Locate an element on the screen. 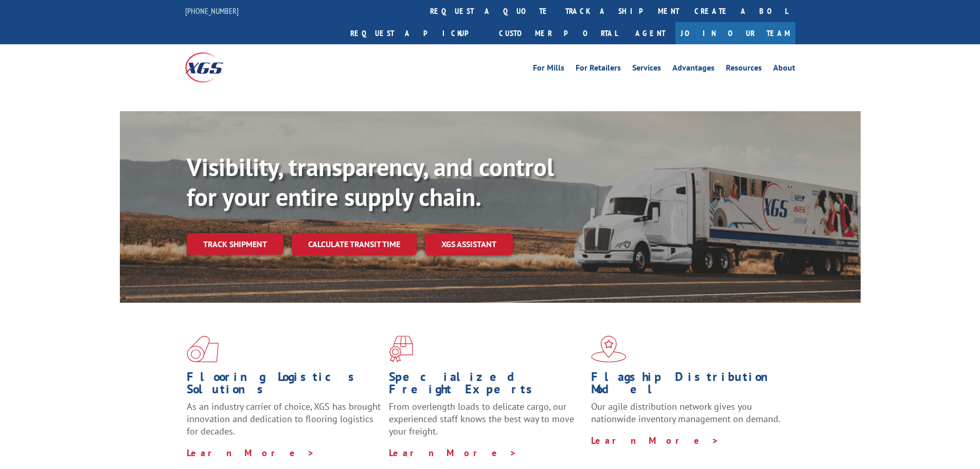  a: Advantages is located at coordinates (694, 69).